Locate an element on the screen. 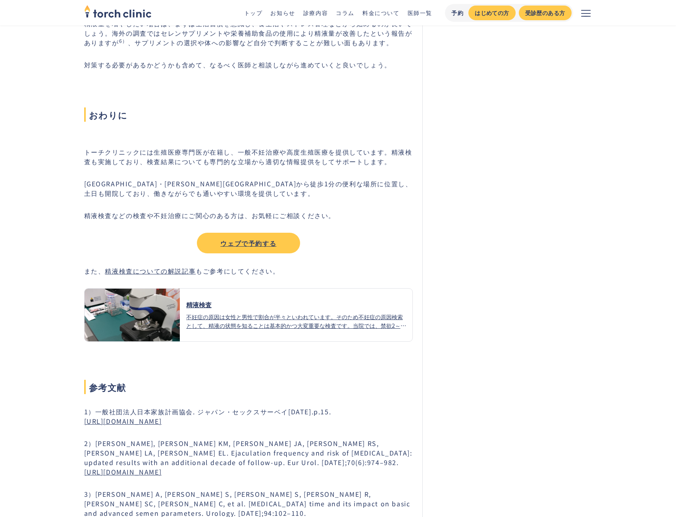 The image size is (676, 517). a: お知らせ is located at coordinates (282, 13).